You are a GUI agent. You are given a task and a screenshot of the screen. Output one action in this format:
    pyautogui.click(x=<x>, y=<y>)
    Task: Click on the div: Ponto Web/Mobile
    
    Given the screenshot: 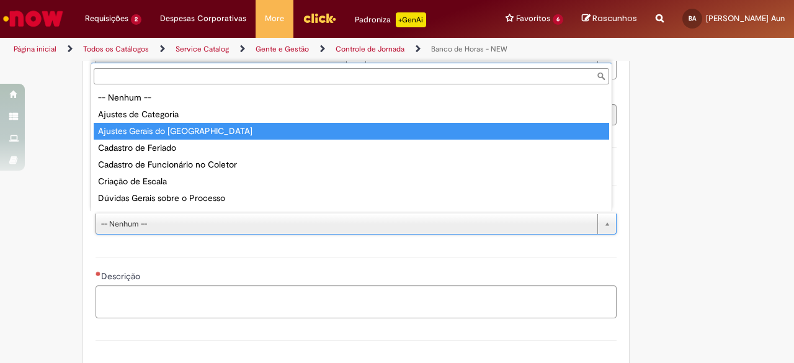 What is the action you would take?
    pyautogui.click(x=351, y=215)
    